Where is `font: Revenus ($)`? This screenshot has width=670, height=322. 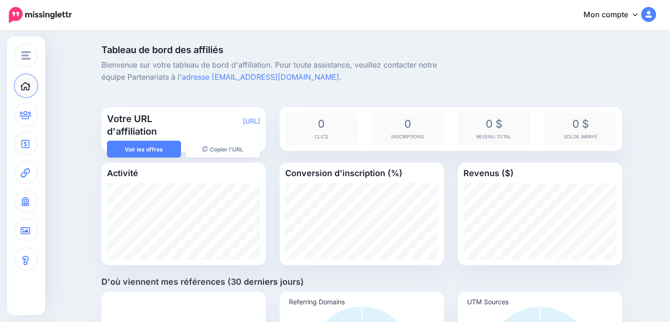
font: Revenus ($) is located at coordinates (489, 173).